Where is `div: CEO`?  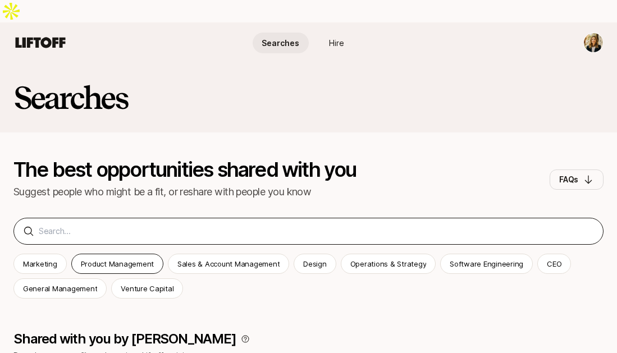 div: CEO is located at coordinates (554, 264).